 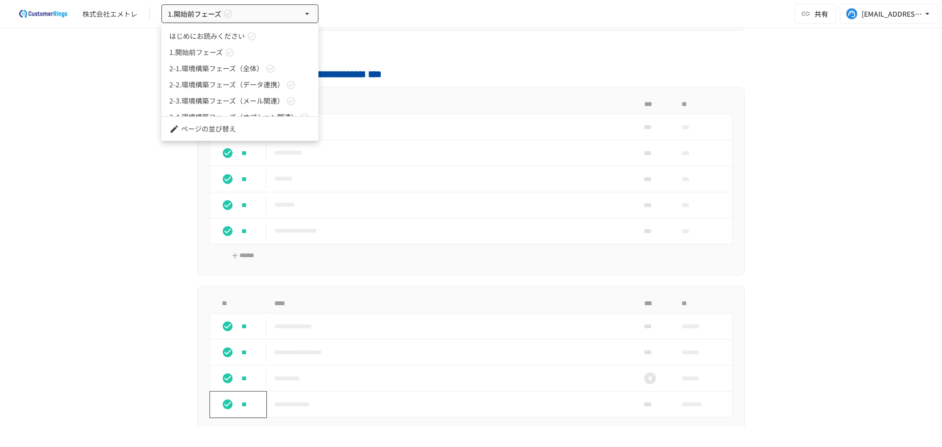 What do you see at coordinates (227, 101) in the screenshot?
I see `span: 2-3.環境構築フェーズ（メール関連）` at bounding box center [227, 101].